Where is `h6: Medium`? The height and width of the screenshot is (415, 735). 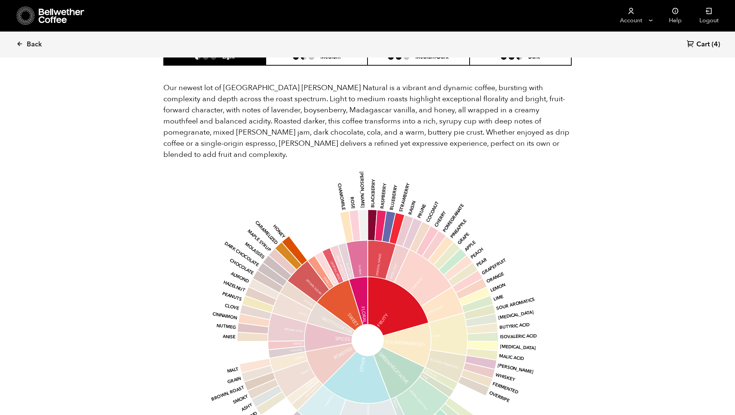
h6: Medium is located at coordinates (330, 56).